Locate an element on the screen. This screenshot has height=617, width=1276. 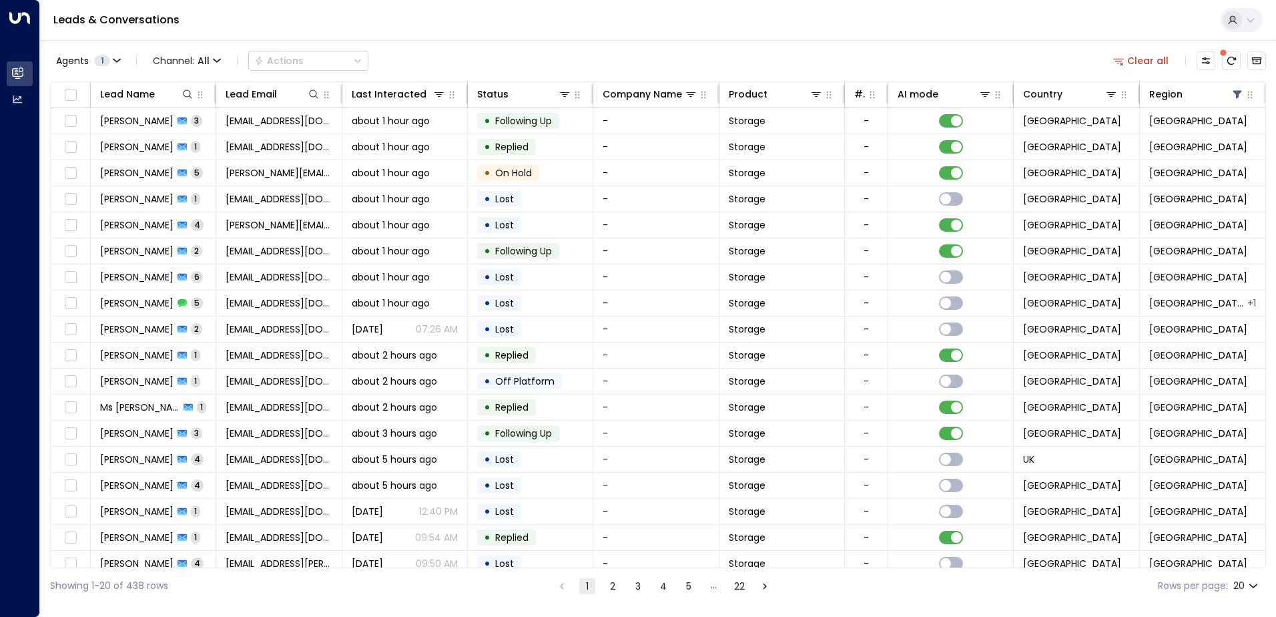
span: chris_rowlands@hotmail.com is located at coordinates (278, 173).